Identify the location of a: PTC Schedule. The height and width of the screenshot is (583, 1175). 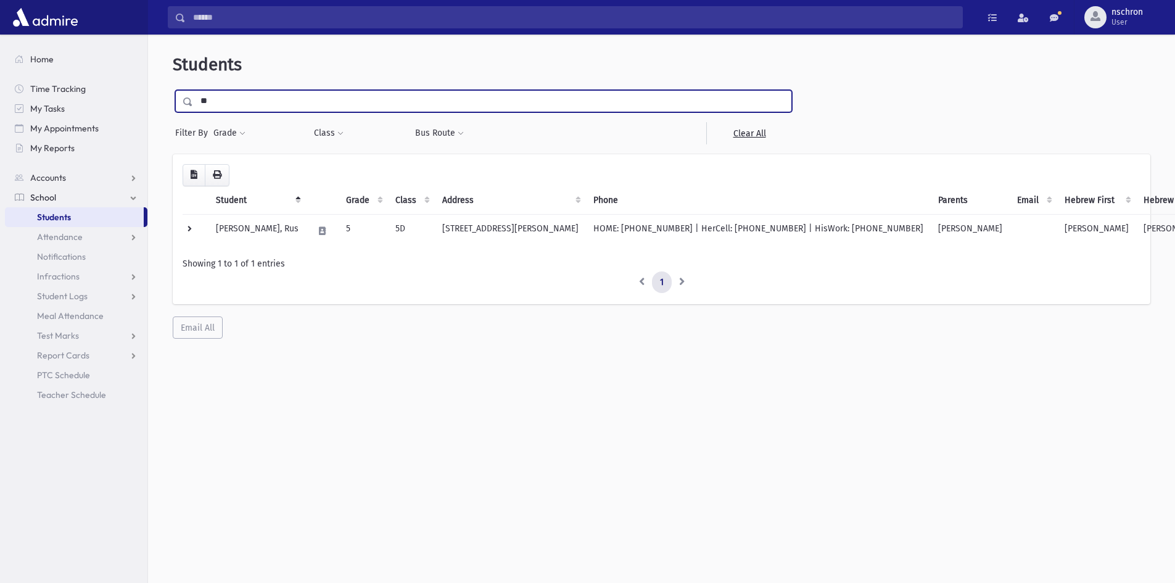
(76, 375).